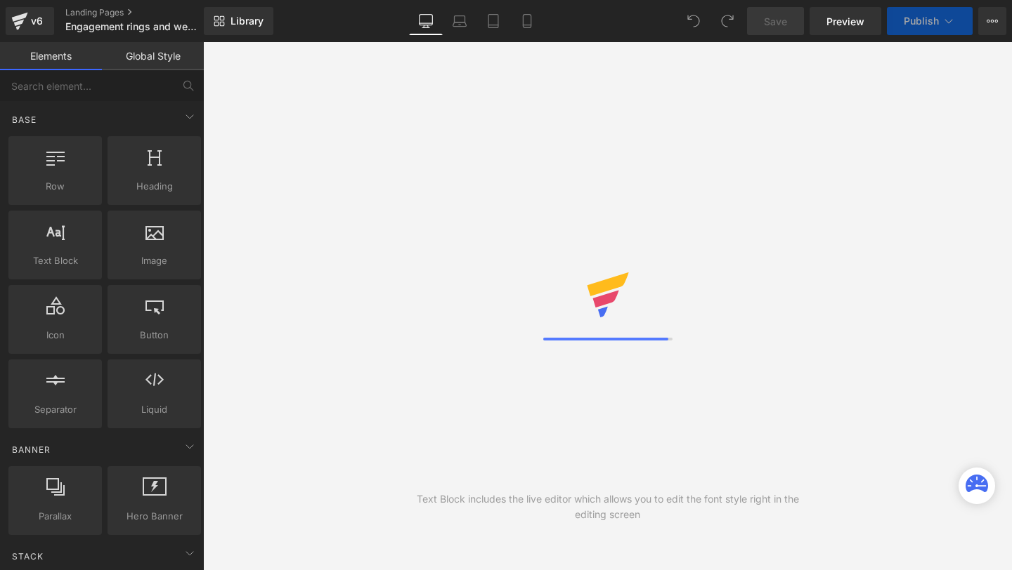  Describe the element at coordinates (27, 556) in the screenshot. I see `span: Stack` at that location.